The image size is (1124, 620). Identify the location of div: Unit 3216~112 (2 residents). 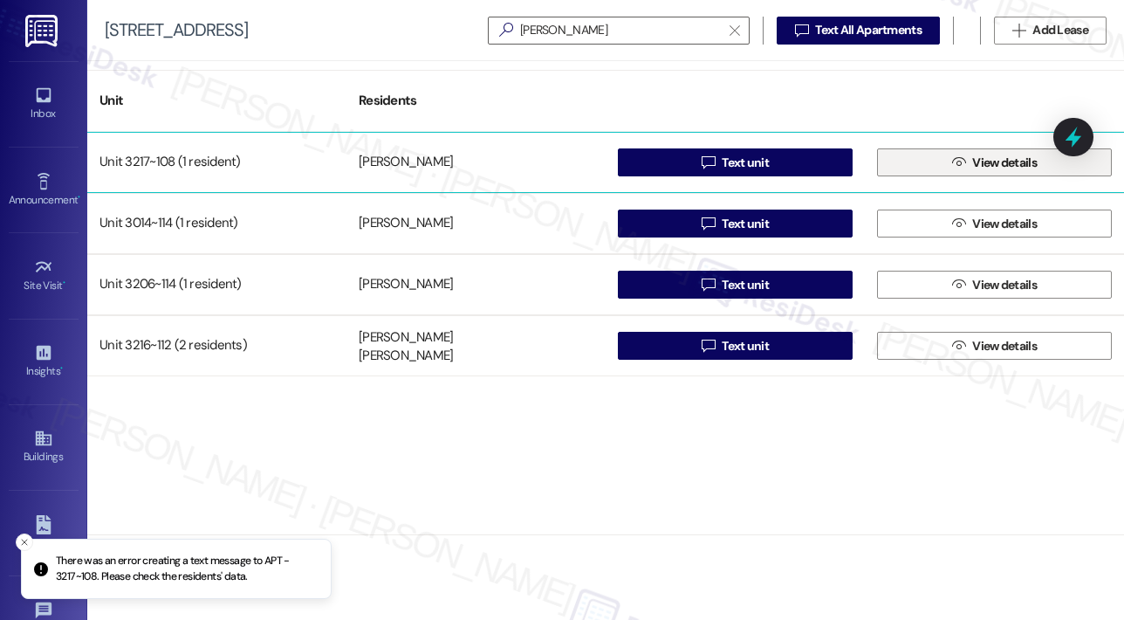
(216, 346).